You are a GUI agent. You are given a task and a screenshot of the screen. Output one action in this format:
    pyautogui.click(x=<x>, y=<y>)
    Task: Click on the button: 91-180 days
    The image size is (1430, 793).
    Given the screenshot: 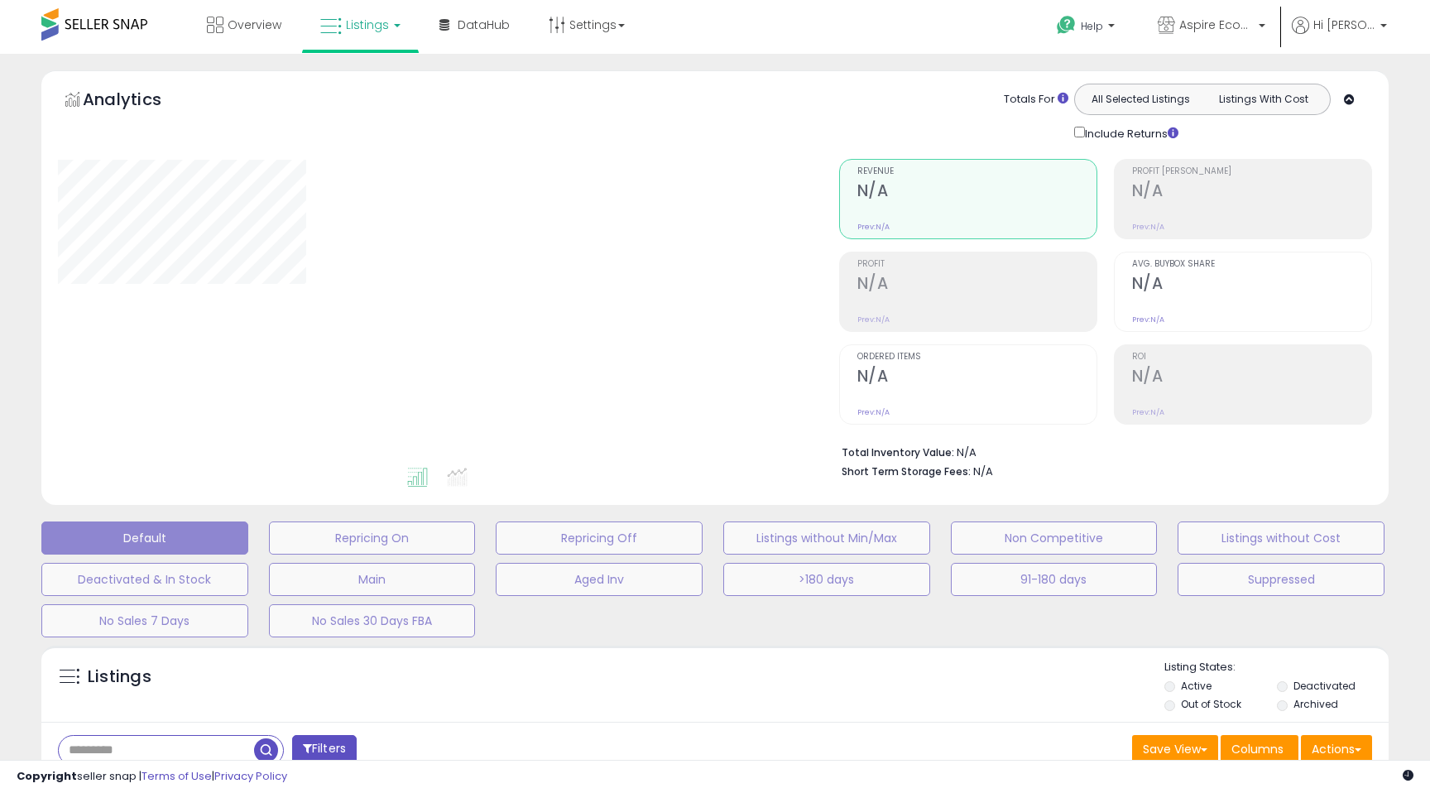 What is the action you would take?
    pyautogui.click(x=1054, y=579)
    